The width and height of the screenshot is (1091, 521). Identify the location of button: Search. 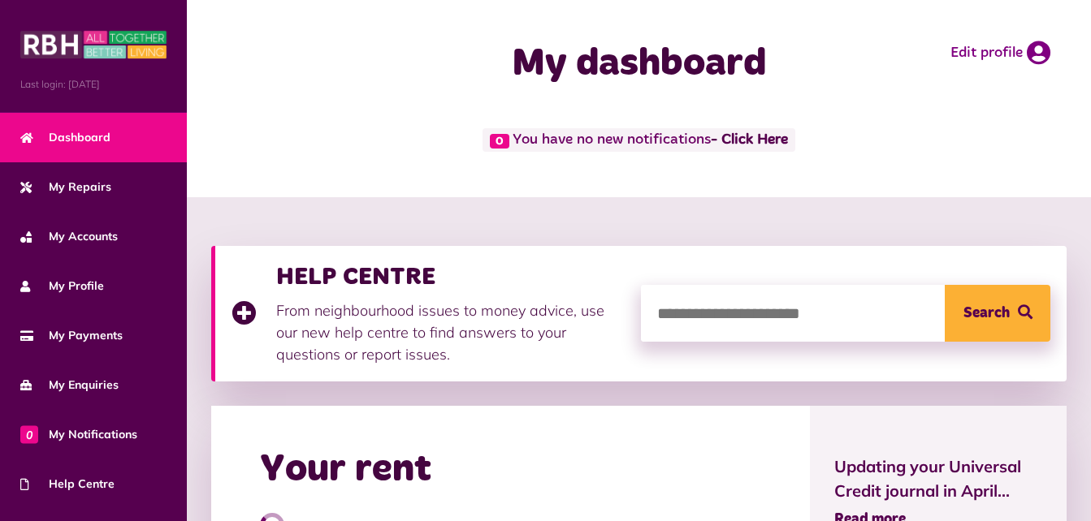
(997, 314).